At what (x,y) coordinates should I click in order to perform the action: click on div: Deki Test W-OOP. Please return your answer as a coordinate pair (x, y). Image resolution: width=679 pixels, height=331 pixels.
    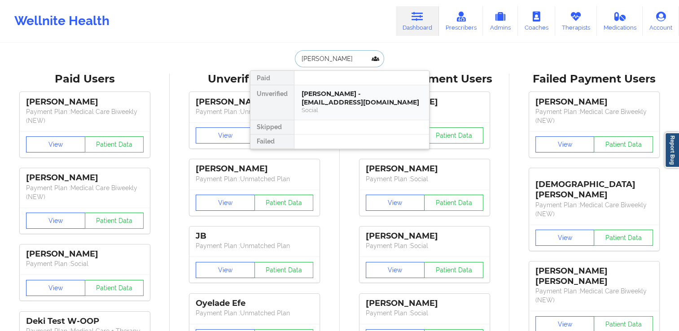
    Looking at the image, I should click on (85, 321).